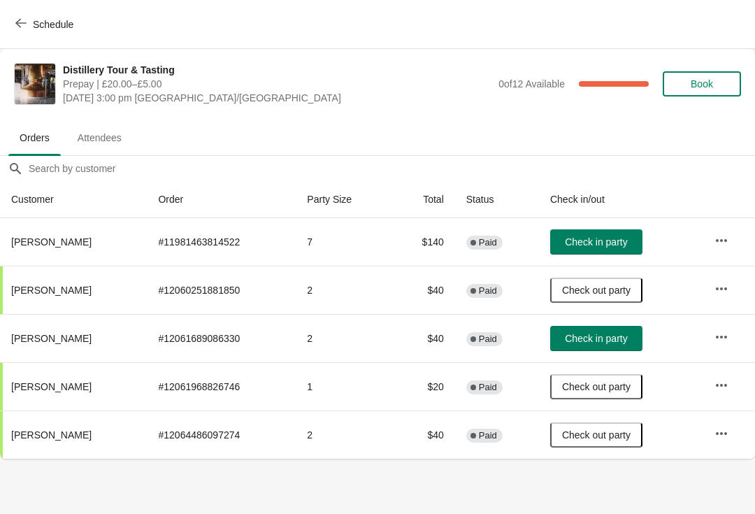 This screenshot has height=514, width=755. I want to click on th: Order, so click(221, 199).